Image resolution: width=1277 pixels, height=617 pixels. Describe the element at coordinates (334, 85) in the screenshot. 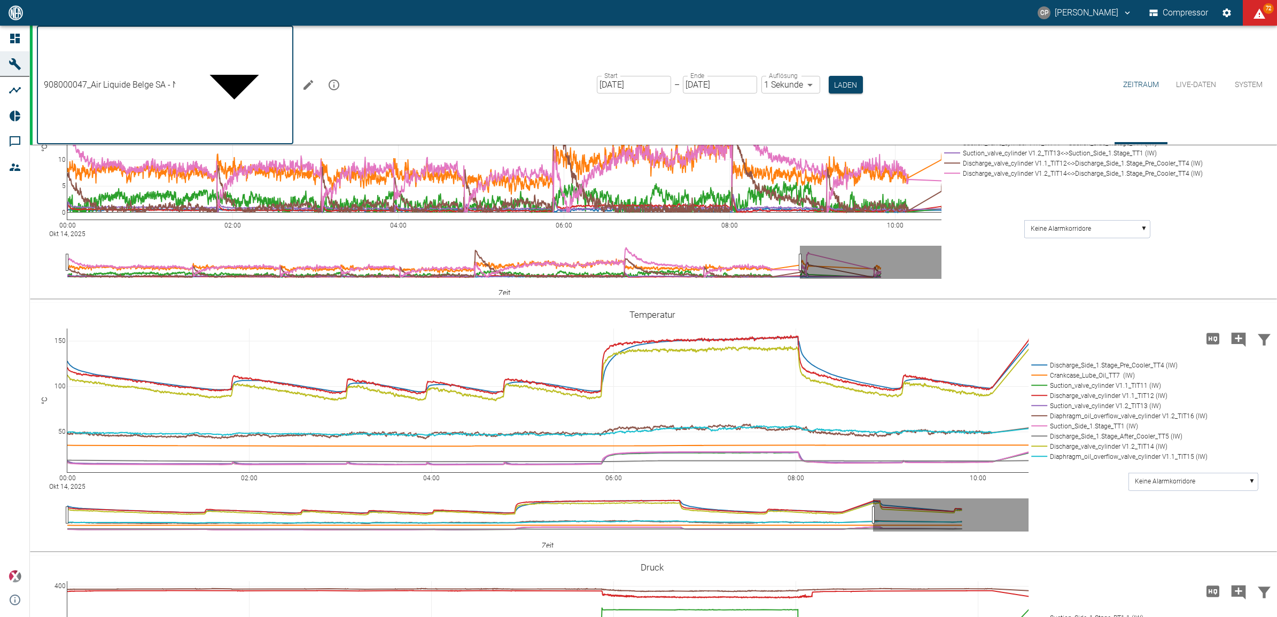

I see `button: mission info` at that location.